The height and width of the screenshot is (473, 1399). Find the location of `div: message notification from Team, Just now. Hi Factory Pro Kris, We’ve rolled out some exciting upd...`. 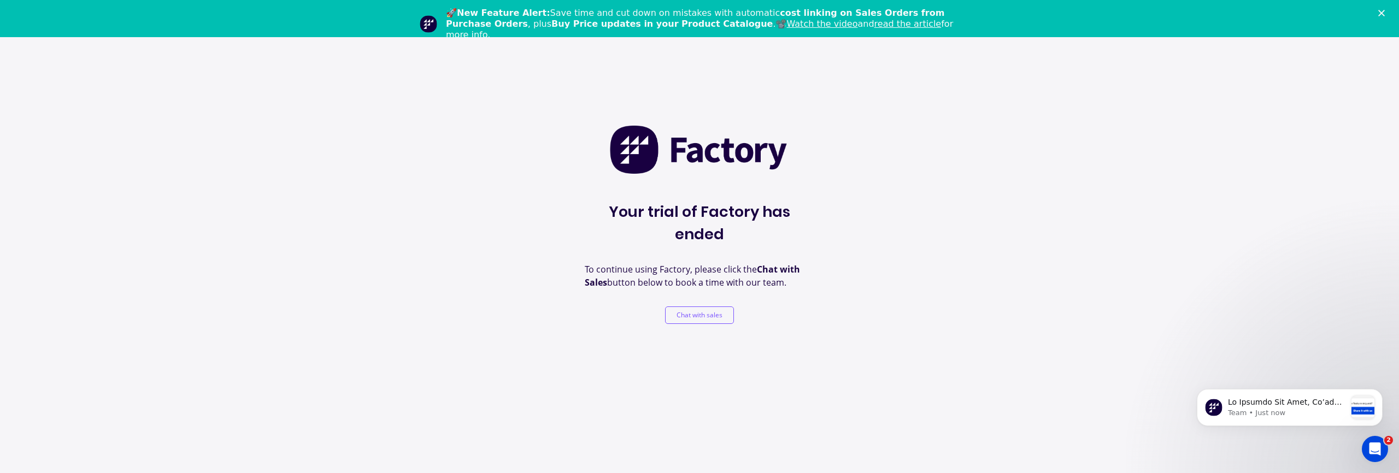

div: message notification from Team, Just now. Hi Factory Pro Kris, We’ve rolled out some exciting upd... is located at coordinates (109, 40).